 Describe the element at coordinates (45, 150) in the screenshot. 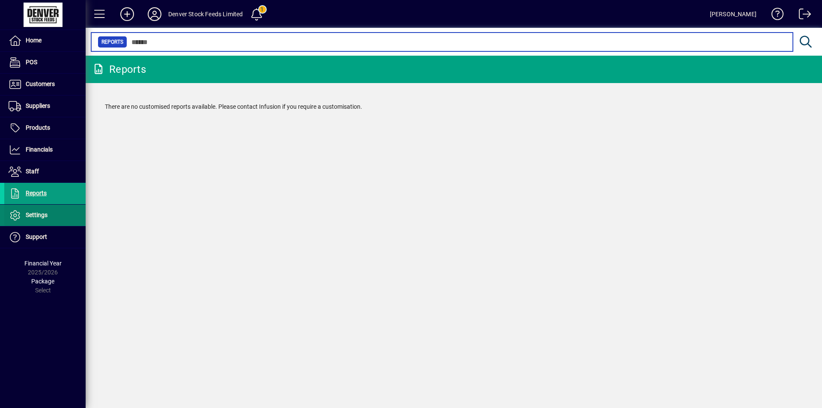

I see `a: Financials` at that location.